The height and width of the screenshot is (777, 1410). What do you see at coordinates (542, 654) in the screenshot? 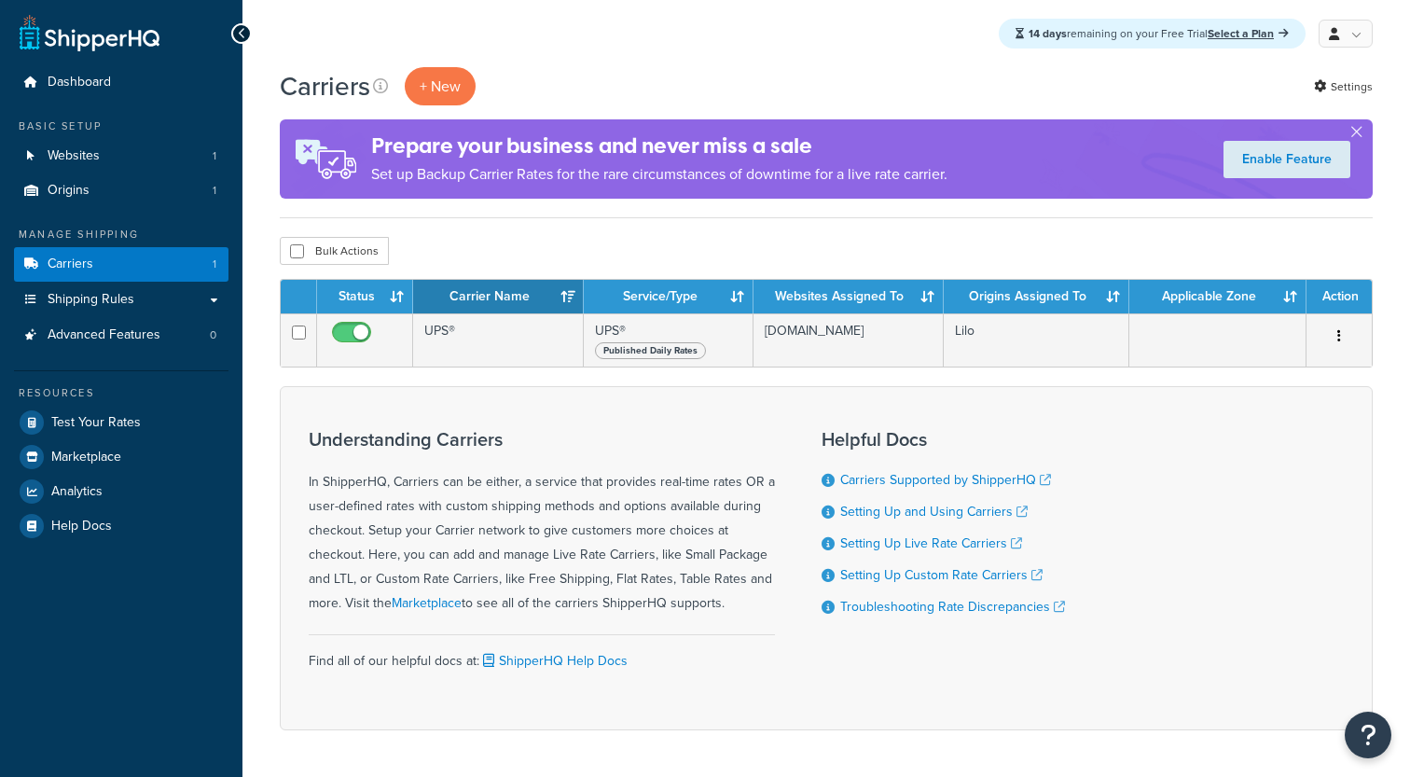
I see `div: Find all of our helpful docs at:` at bounding box center [542, 654].